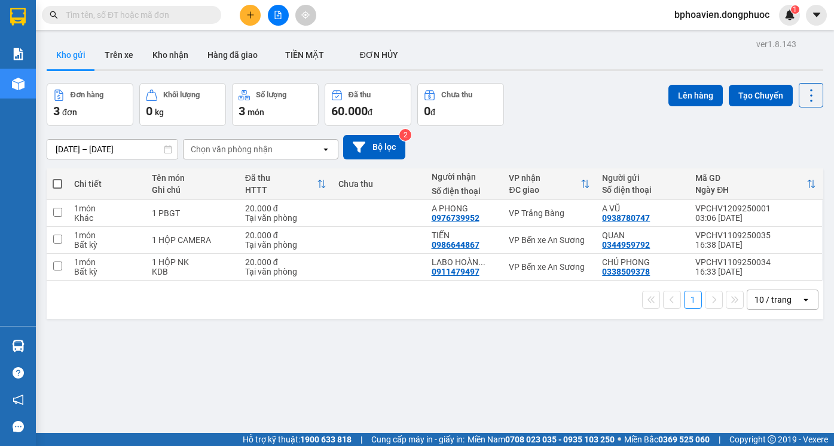  What do you see at coordinates (192, 262) in the screenshot?
I see `div: 1 HỘP NK` at bounding box center [192, 262].